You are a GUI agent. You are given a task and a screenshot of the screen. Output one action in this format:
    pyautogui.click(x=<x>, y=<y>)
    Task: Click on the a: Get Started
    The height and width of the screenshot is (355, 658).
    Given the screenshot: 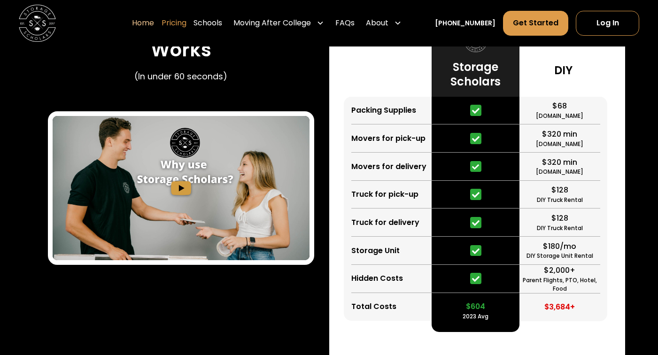 What is the action you would take?
    pyautogui.click(x=535, y=23)
    